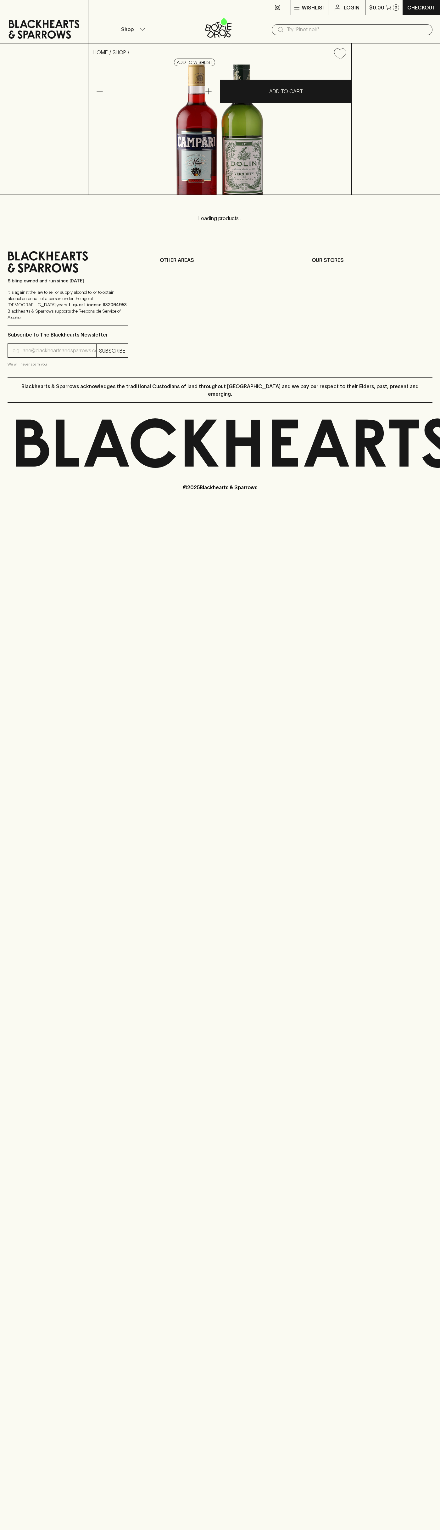 The height and width of the screenshot is (1530, 440). Describe the element at coordinates (112, 351) in the screenshot. I see `p: SUBSCRIBE` at that location.